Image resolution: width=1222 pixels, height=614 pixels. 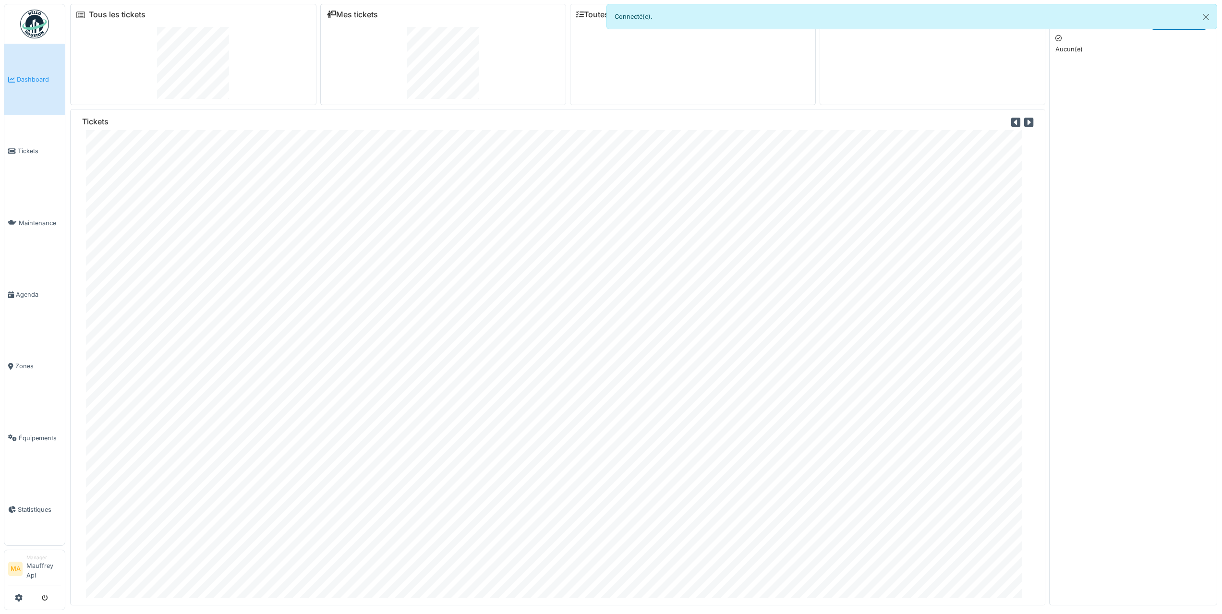 What do you see at coordinates (1205, 17) in the screenshot?
I see `button: Close` at bounding box center [1205, 17].